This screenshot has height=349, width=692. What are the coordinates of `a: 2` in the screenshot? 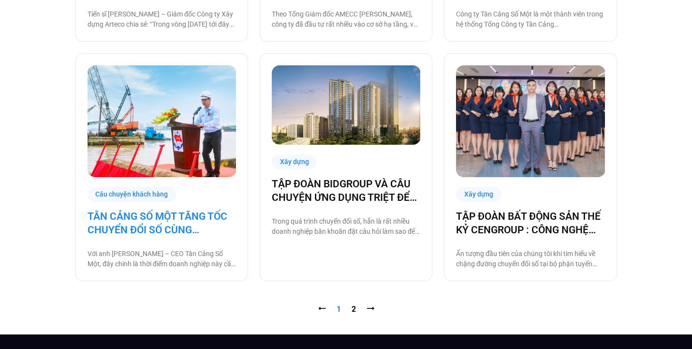 It's located at (353, 308).